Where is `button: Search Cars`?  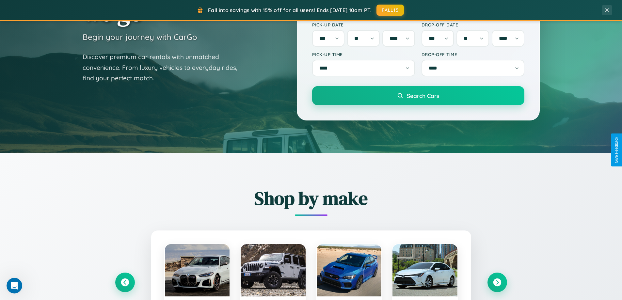
button: Search Cars is located at coordinates (418, 96).